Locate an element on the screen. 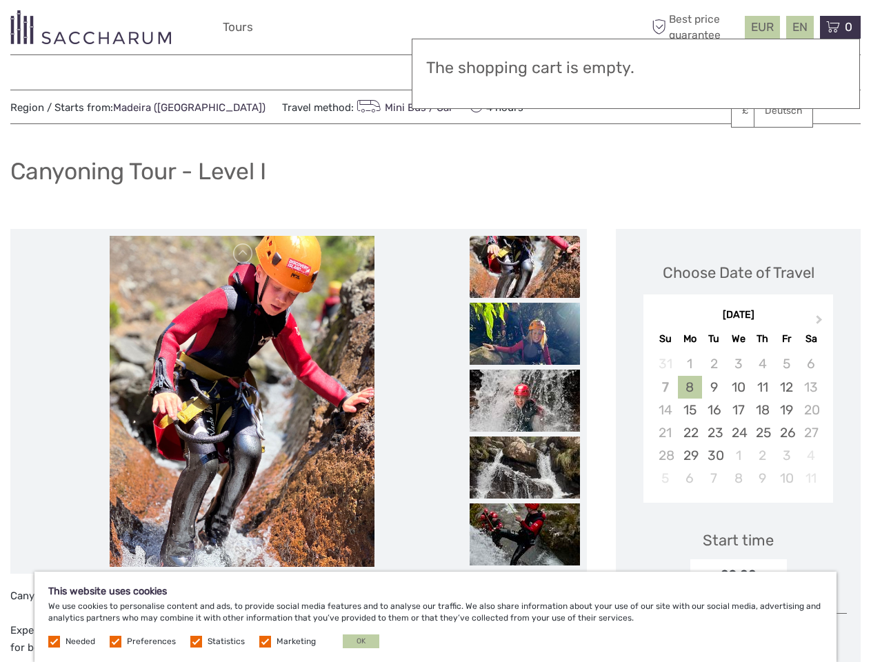  div: Choose Monday, September 22nd, 2025 is located at coordinates (689, 432).